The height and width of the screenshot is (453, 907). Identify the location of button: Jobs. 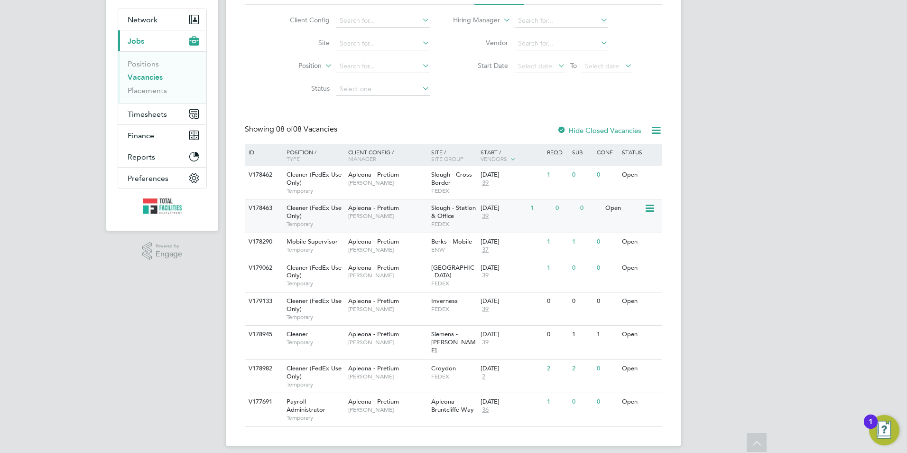
(162, 41).